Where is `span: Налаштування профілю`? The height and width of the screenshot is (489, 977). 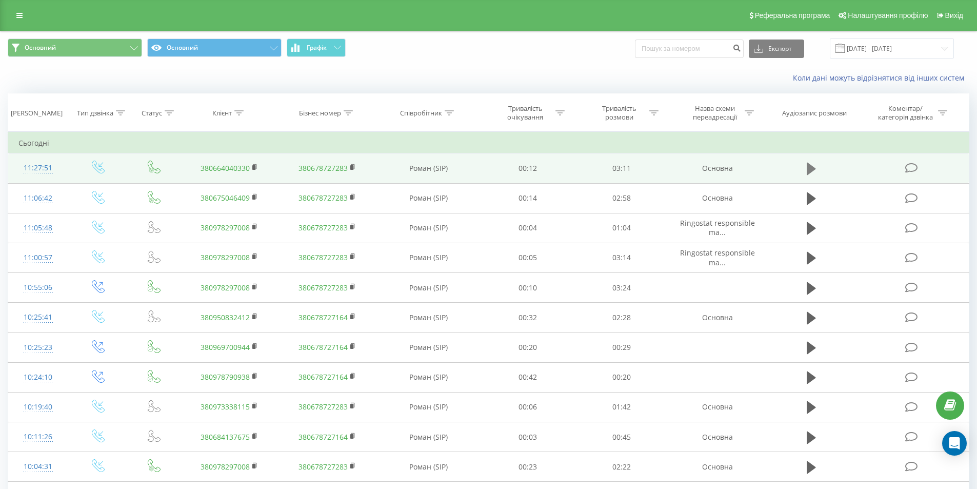
span: Налаштування профілю is located at coordinates (888, 15).